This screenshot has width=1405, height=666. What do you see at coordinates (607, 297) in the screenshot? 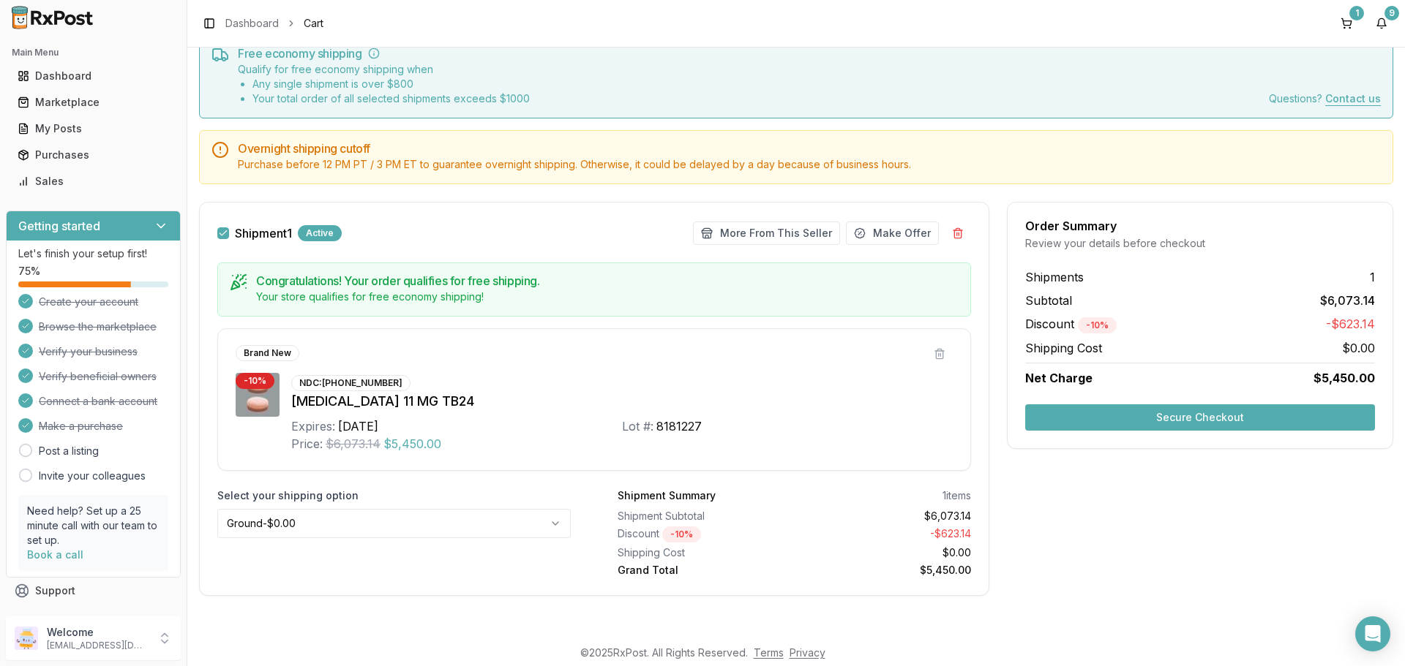
I see `div: Your store qualifies for free economy shipping!` at bounding box center [607, 297].